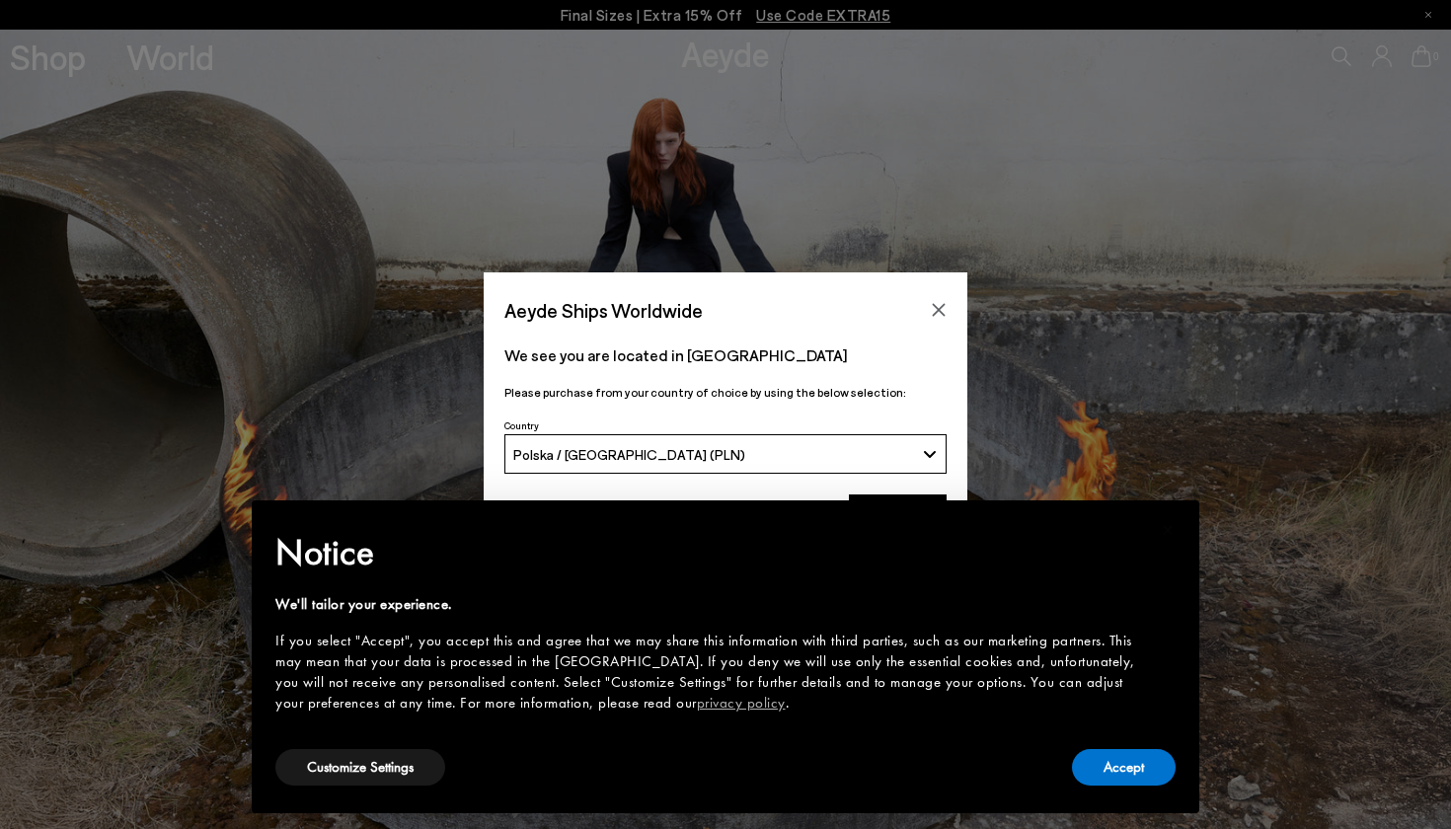 The width and height of the screenshot is (1451, 829). What do you see at coordinates (709, 672) in the screenshot?
I see `div: If you select "Accept", you accept this and agree that we may share this information with third p...` at bounding box center [709, 672].